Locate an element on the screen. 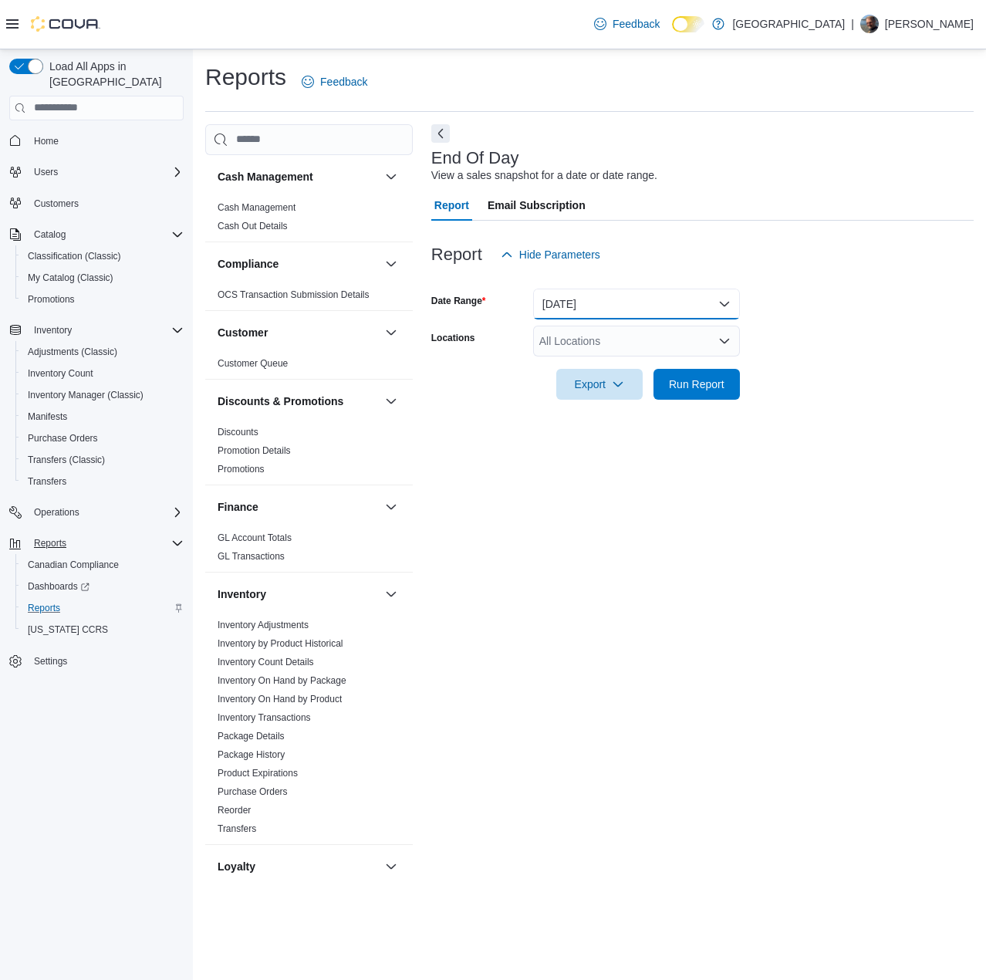 The height and width of the screenshot is (980, 986). button: Operations is located at coordinates (56, 513).